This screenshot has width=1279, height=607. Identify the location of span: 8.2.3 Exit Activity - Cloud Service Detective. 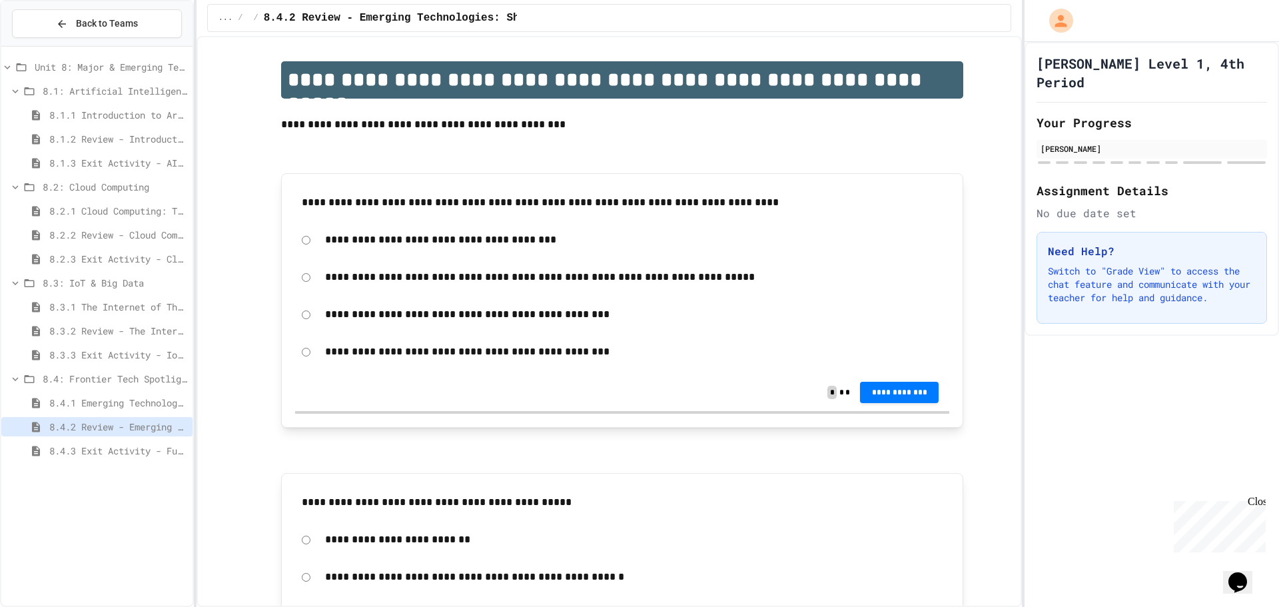
(118, 259).